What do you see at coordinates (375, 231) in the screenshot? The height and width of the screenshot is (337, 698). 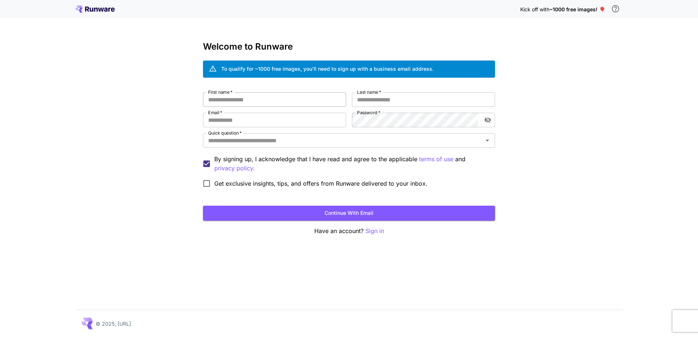 I see `p: Sign in` at bounding box center [375, 231].